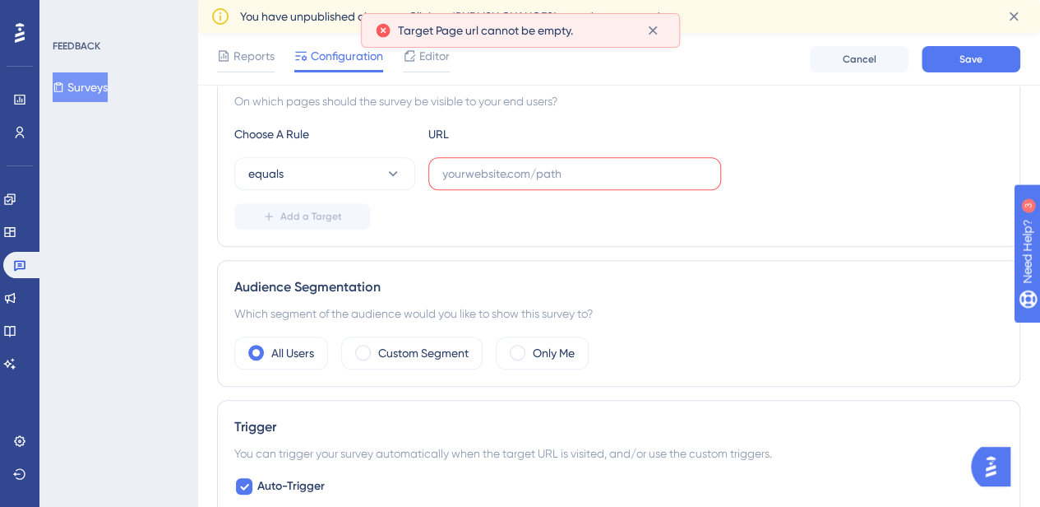 The width and height of the screenshot is (1040, 507). What do you see at coordinates (117, 15) in the screenshot?
I see `div: 3` at bounding box center [117, 15].